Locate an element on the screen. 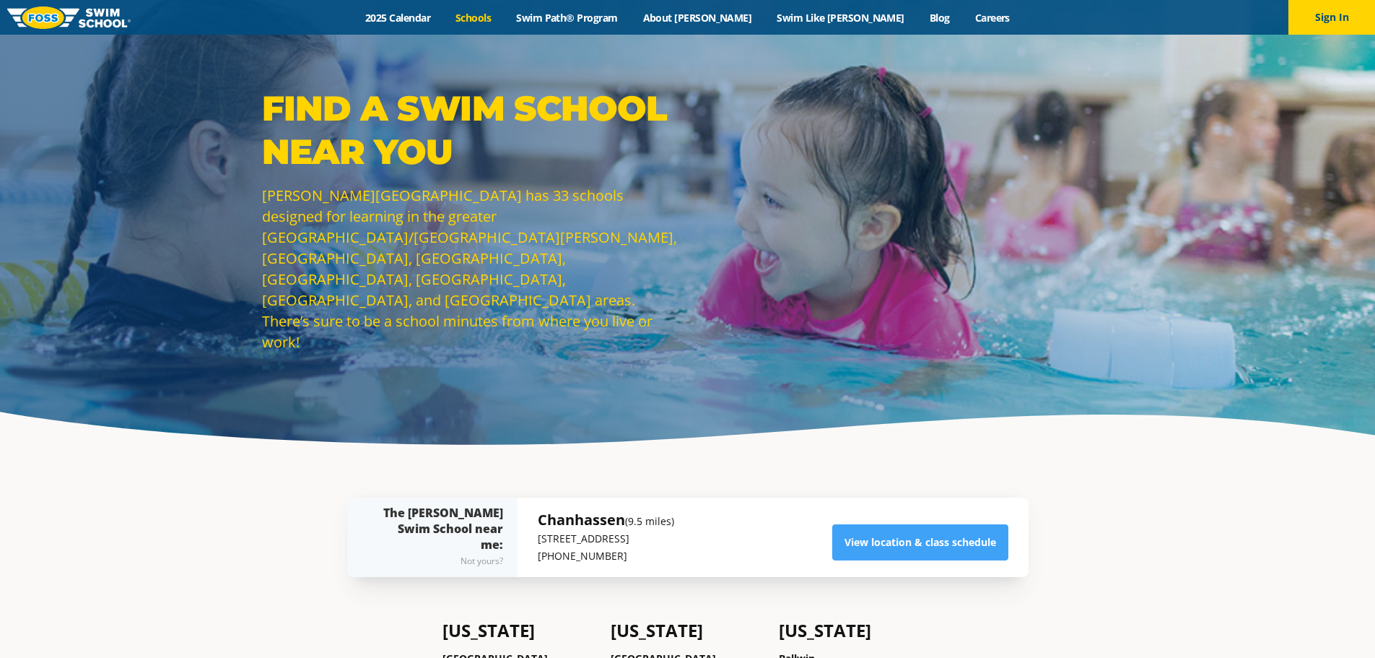  a: 2025 Calendar is located at coordinates (398, 17).